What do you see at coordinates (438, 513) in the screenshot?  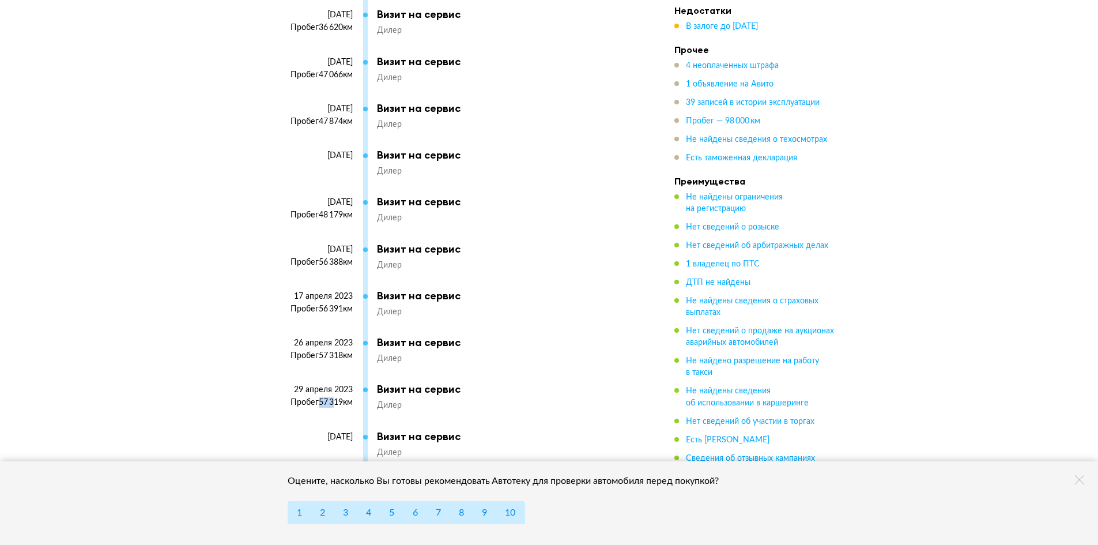 I see `span: 7` at bounding box center [438, 513].